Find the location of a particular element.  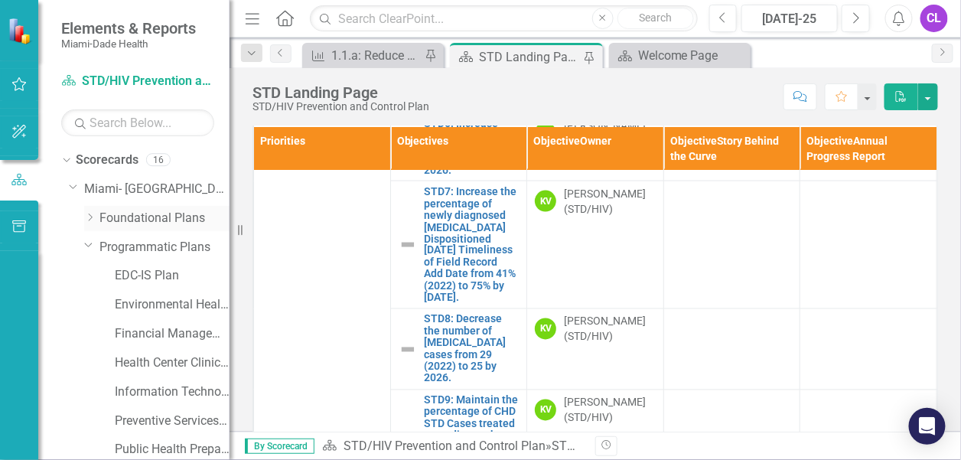

a: Preventive Services Plan is located at coordinates (172, 421).